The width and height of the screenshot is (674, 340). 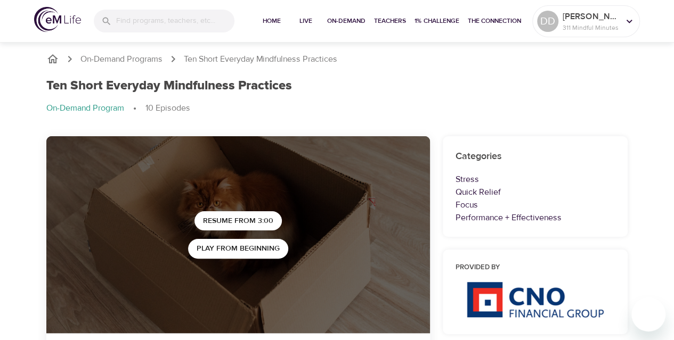 I want to click on h1: Ten Short Everyday Mindfulness Practices, so click(x=169, y=86).